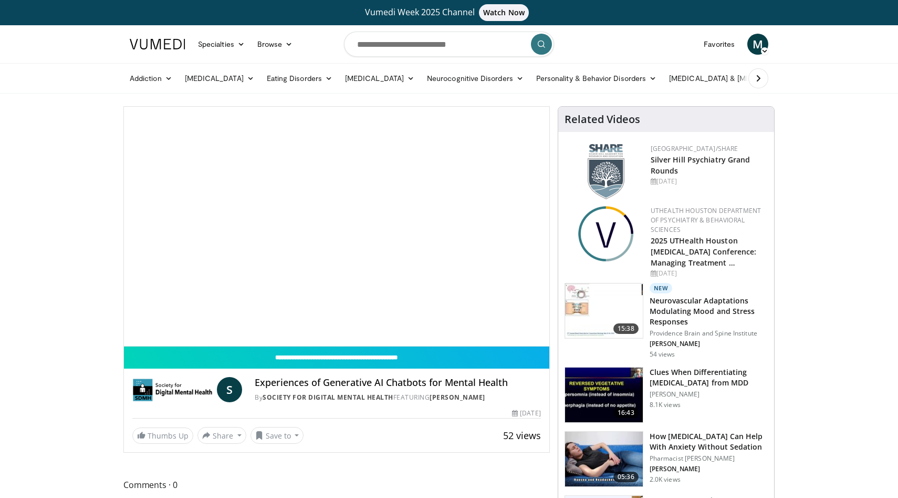 This screenshot has width=898, height=498. Describe the element at coordinates (299, 78) in the screenshot. I see `a: Eating Disorders` at that location.